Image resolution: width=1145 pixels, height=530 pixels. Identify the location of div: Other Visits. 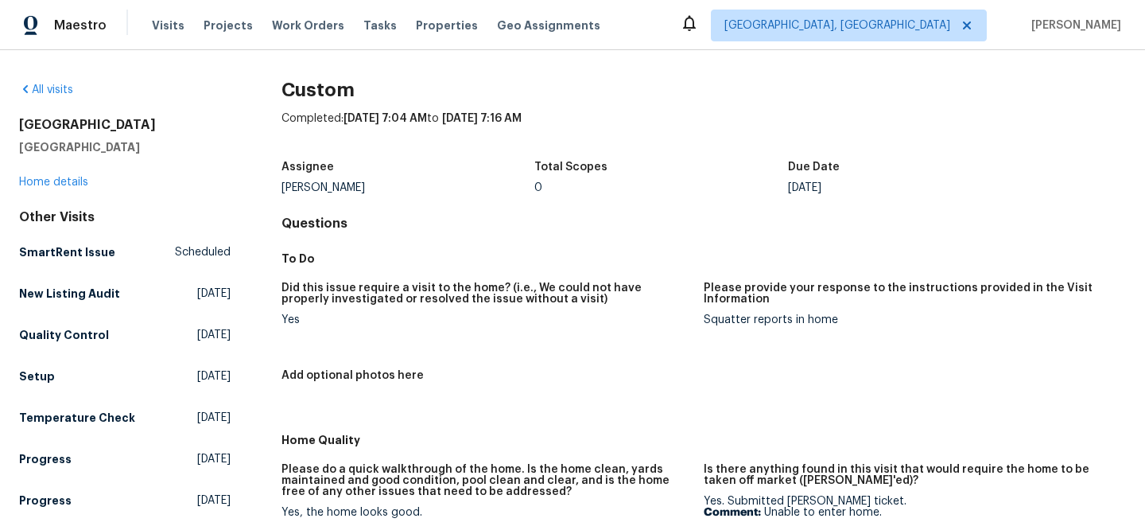
(125, 217).